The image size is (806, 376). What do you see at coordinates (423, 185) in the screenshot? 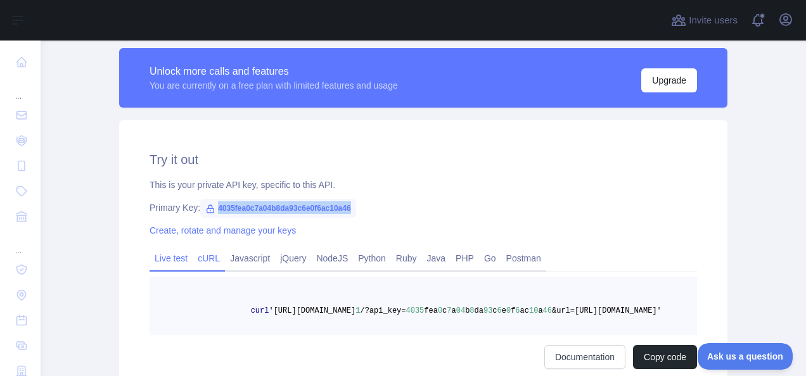
I see `div: This is your private API key, specific to this API.` at bounding box center [423, 185].